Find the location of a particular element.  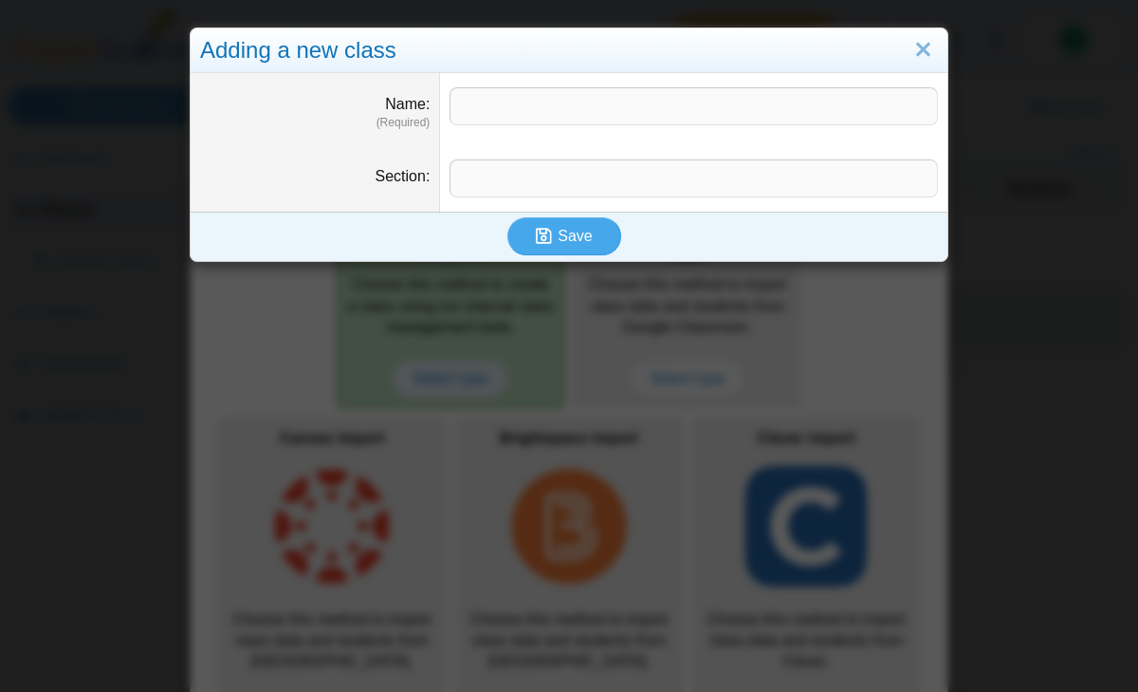

dfn: (Required) is located at coordinates (315, 122).